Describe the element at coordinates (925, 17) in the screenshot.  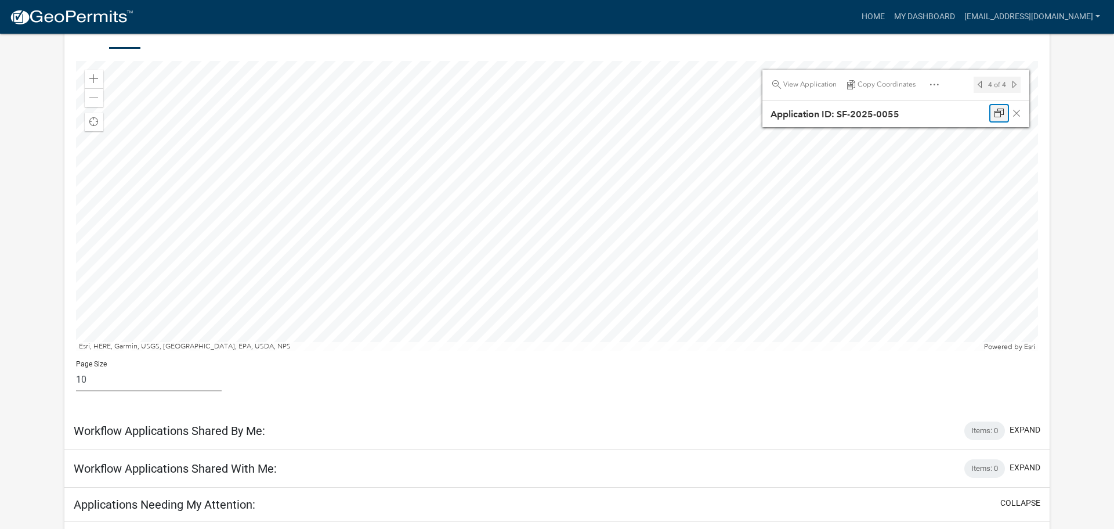
I see `a: My Dashboard` at that location.